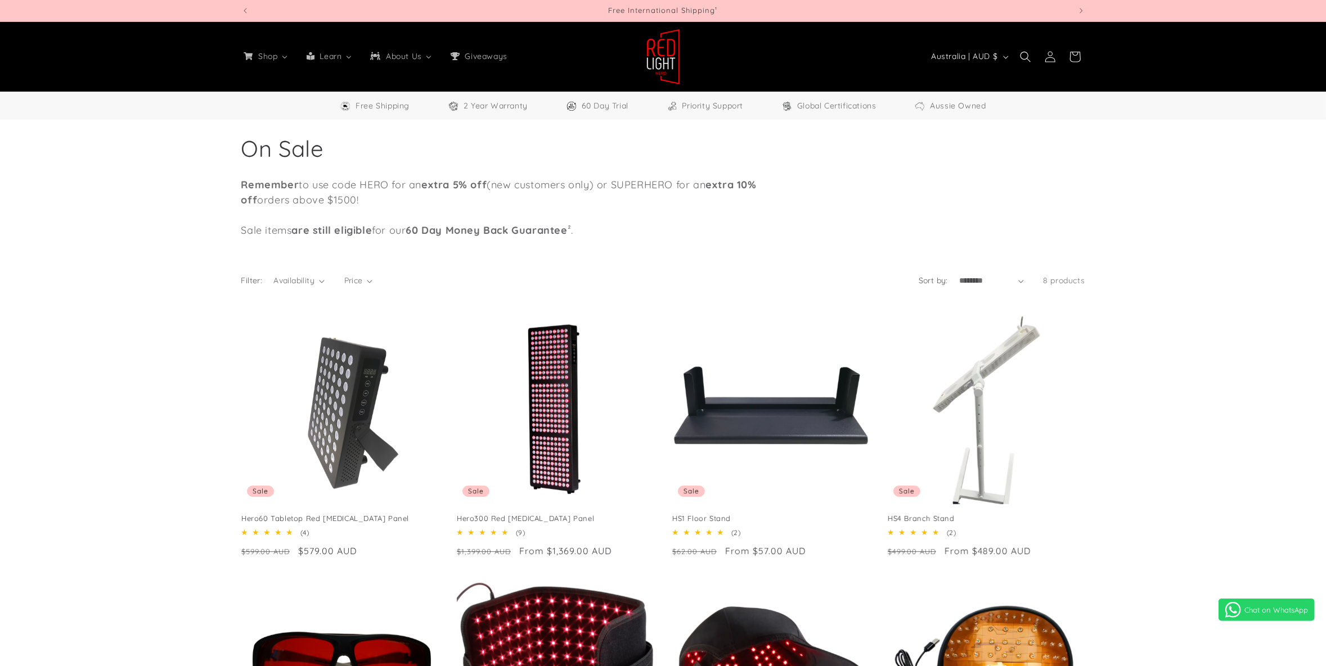 The width and height of the screenshot is (1326, 666). Describe the element at coordinates (964, 56) in the screenshot. I see `span: Australia | AUD $` at that location.